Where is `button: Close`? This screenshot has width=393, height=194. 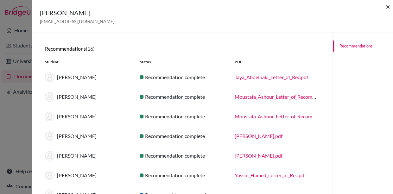 button: Close is located at coordinates (388, 7).